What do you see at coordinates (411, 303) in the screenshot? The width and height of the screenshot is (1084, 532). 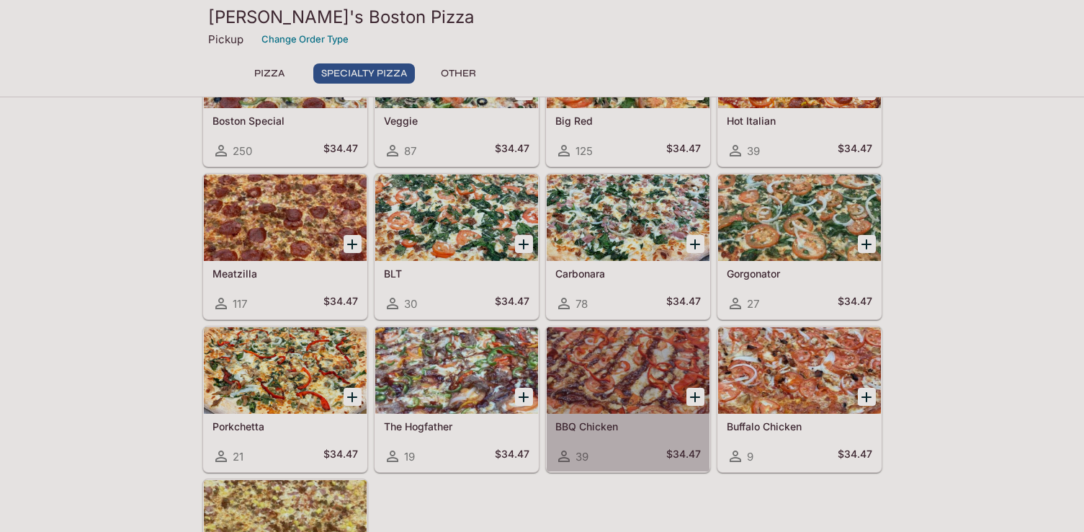 I see `span: 30` at bounding box center [411, 303].